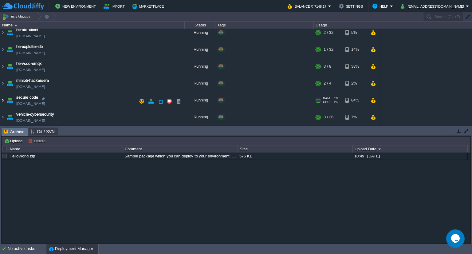 Image resolution: width=472 pixels, height=254 pixels. Describe the element at coordinates (71, 249) in the screenshot. I see `button: Deployment Manager` at that location.